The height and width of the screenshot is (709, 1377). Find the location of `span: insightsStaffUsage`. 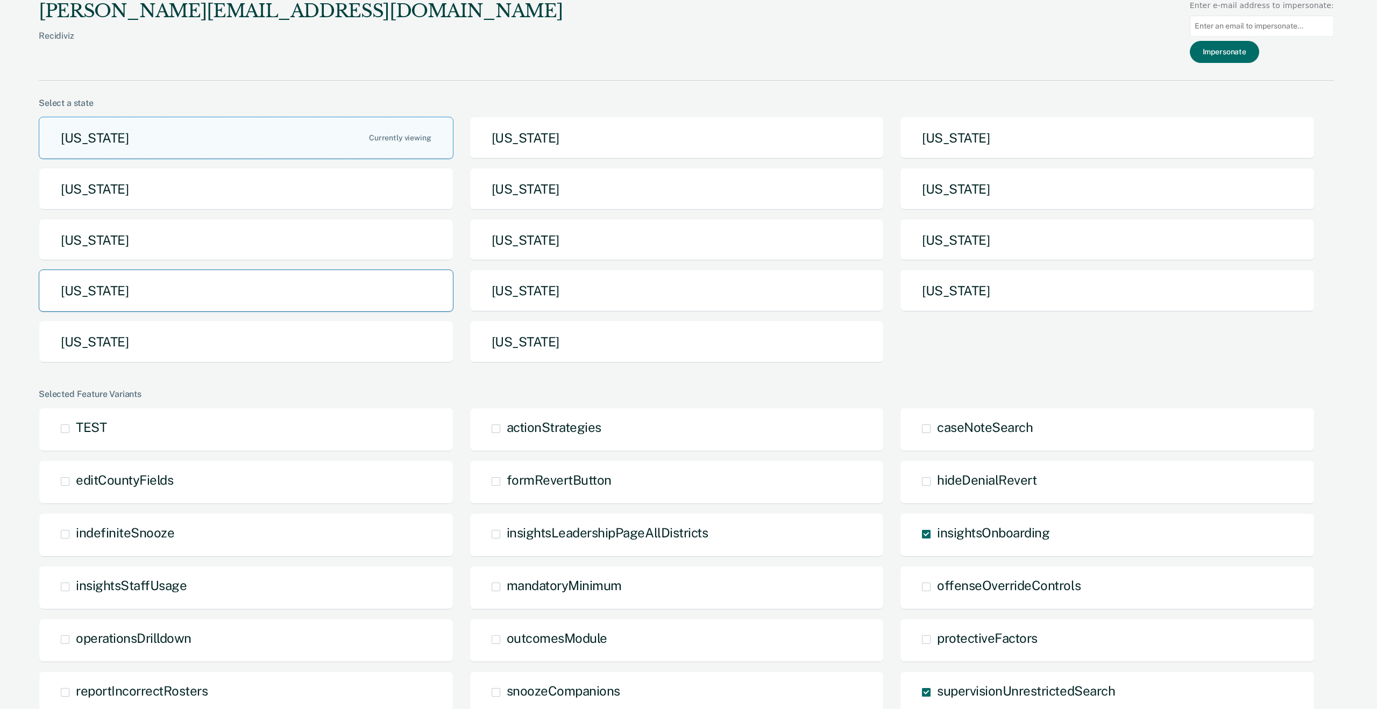

span: insightsStaffUsage is located at coordinates (131, 585).